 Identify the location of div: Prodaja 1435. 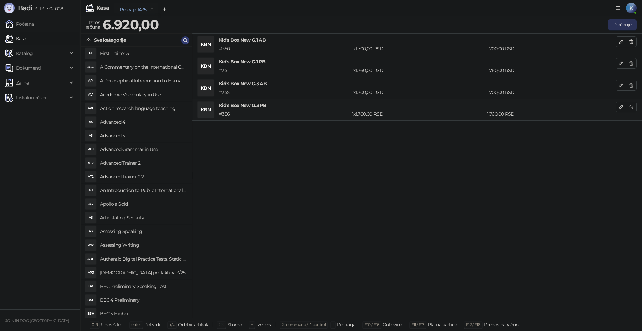
(133, 10).